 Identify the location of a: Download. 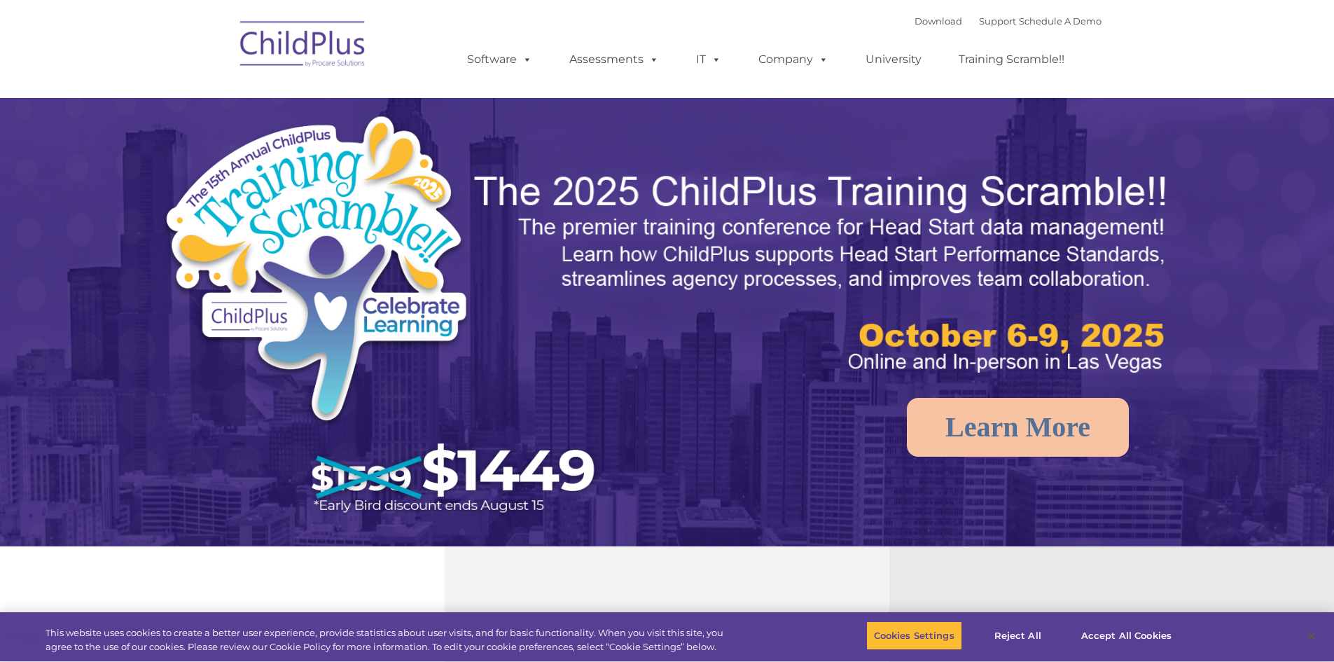
(938, 21).